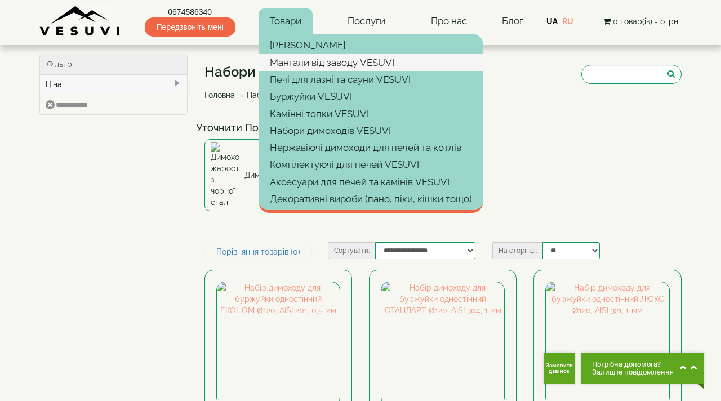 This screenshot has height=401, width=721. Describe the element at coordinates (320, 175) in the screenshot. I see `a: Димоходи жаростійкі з чорної сталі Димоходи жаростійкі з чорної сталі` at that location.